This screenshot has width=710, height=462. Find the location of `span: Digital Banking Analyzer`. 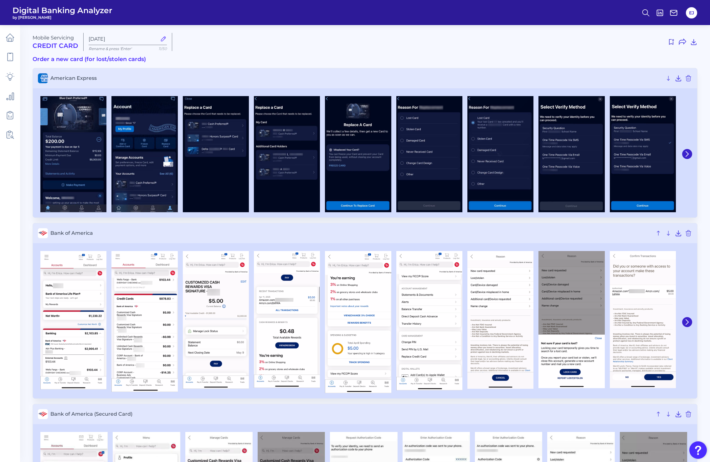

span: Digital Banking Analyzer is located at coordinates (62, 10).